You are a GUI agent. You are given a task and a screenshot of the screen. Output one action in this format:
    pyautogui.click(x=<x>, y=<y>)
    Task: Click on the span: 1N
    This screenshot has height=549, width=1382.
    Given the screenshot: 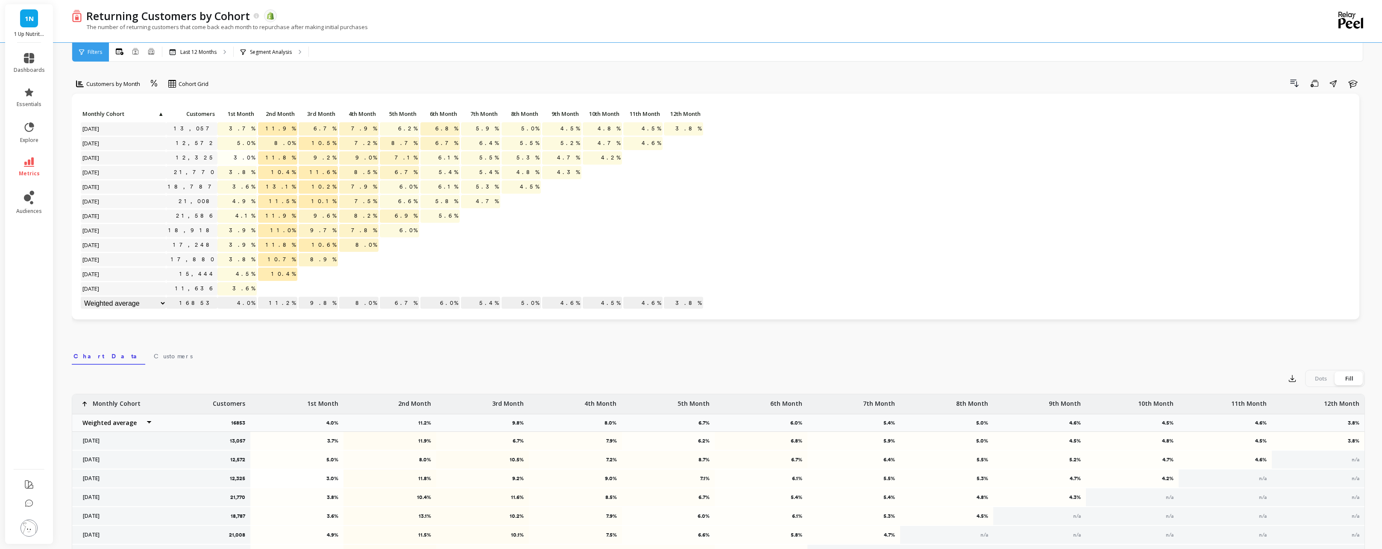 What is the action you would take?
    pyautogui.click(x=29, y=18)
    